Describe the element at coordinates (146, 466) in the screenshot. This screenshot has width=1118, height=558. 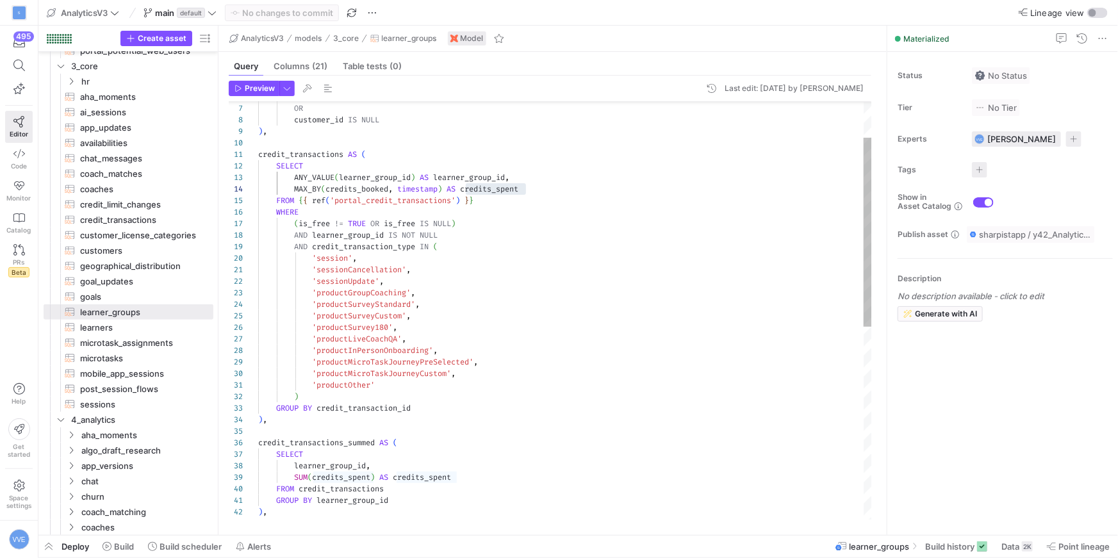
I see `span: app_versions` at that location.